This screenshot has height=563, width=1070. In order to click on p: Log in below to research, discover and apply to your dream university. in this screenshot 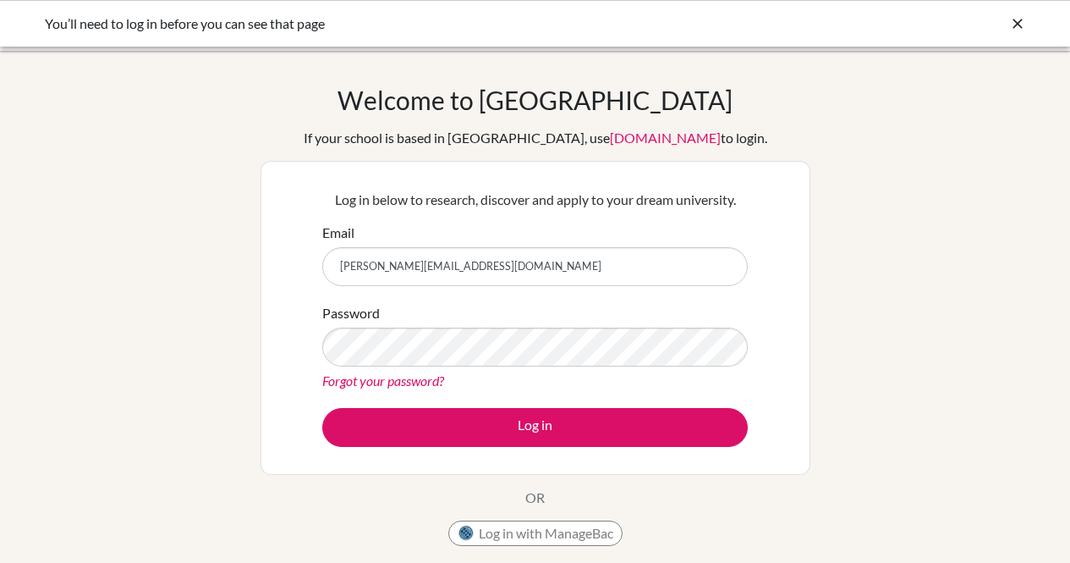, I will do `click(535, 200)`.